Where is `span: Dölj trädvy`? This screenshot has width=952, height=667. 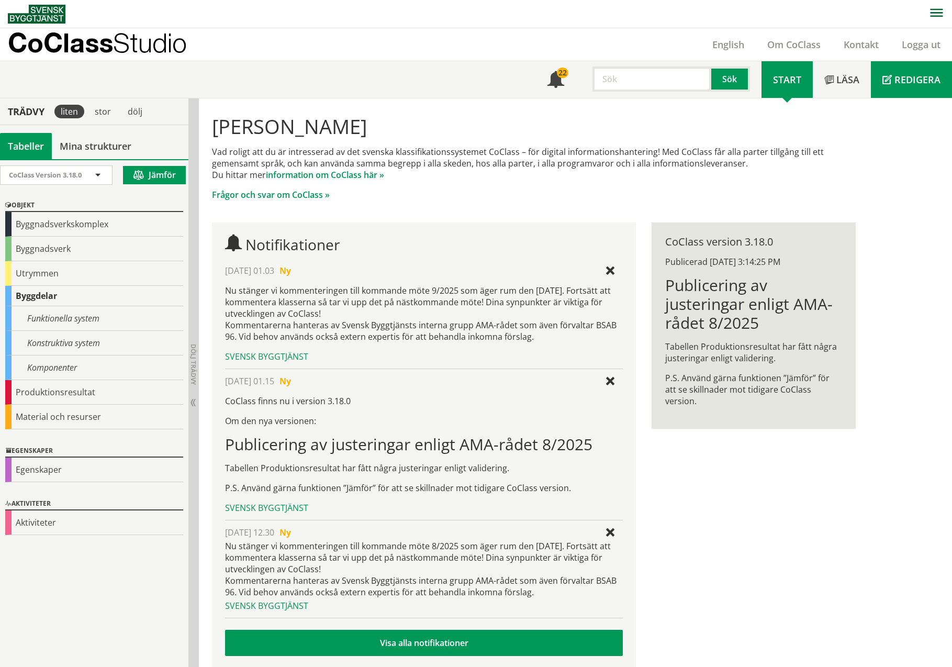 span: Dölj trädvy is located at coordinates (193, 364).